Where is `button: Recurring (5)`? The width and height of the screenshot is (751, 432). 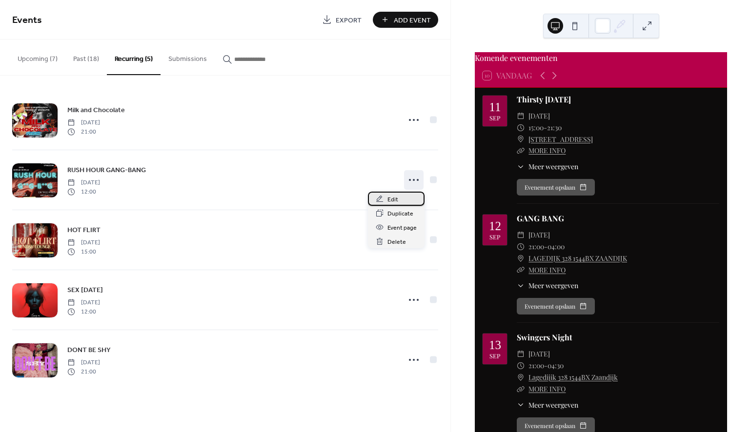 button: Recurring (5) is located at coordinates (134, 57).